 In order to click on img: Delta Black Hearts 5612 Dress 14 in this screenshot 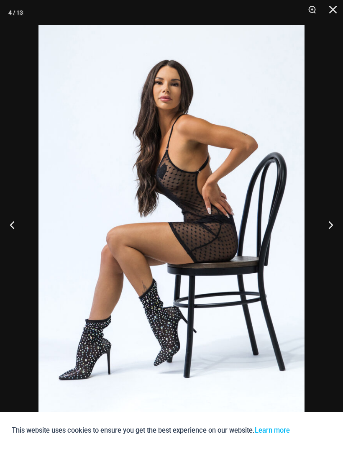, I will do `click(171, 224)`.